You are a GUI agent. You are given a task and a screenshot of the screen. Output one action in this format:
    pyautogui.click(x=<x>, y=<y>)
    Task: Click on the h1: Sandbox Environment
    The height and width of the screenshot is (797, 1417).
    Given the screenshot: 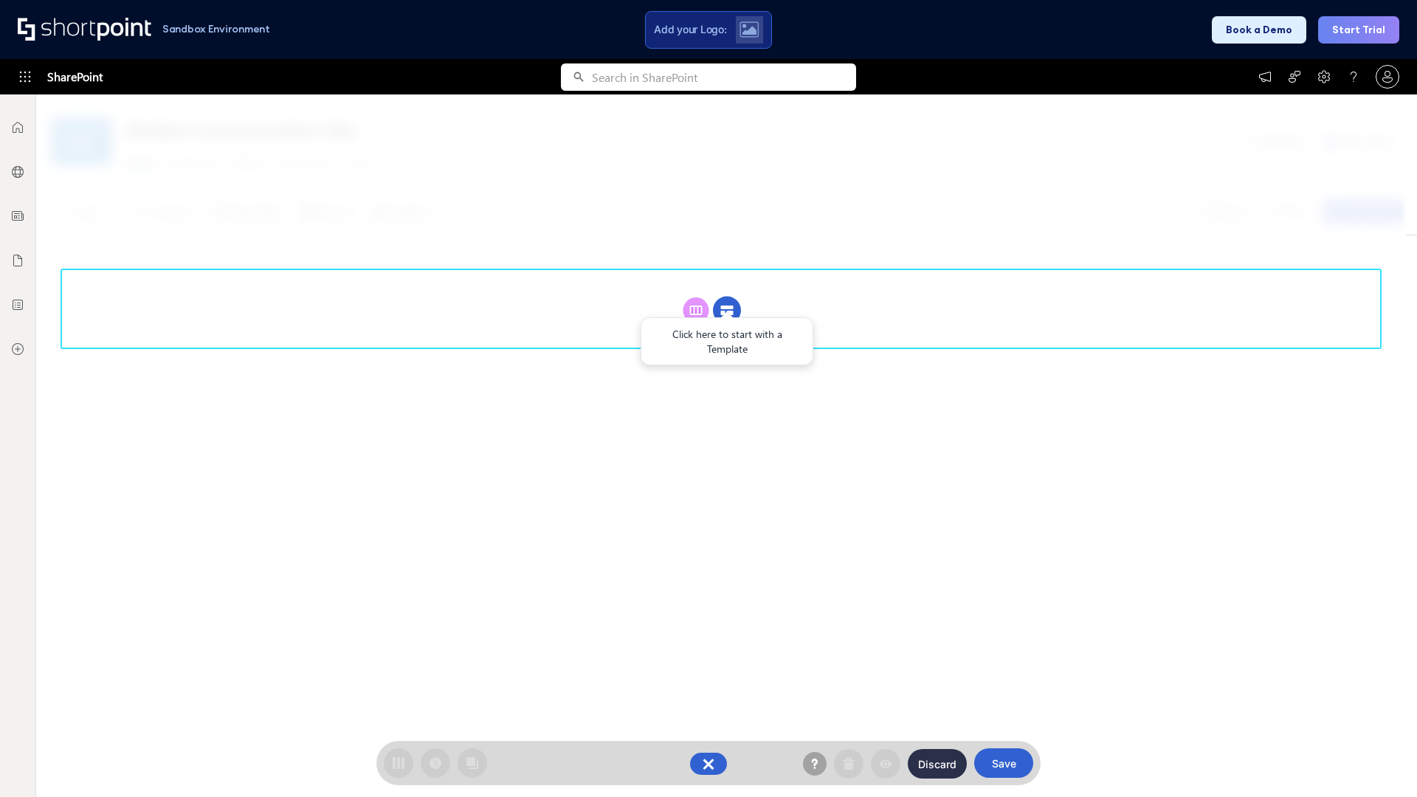 What is the action you would take?
    pyautogui.click(x=216, y=29)
    